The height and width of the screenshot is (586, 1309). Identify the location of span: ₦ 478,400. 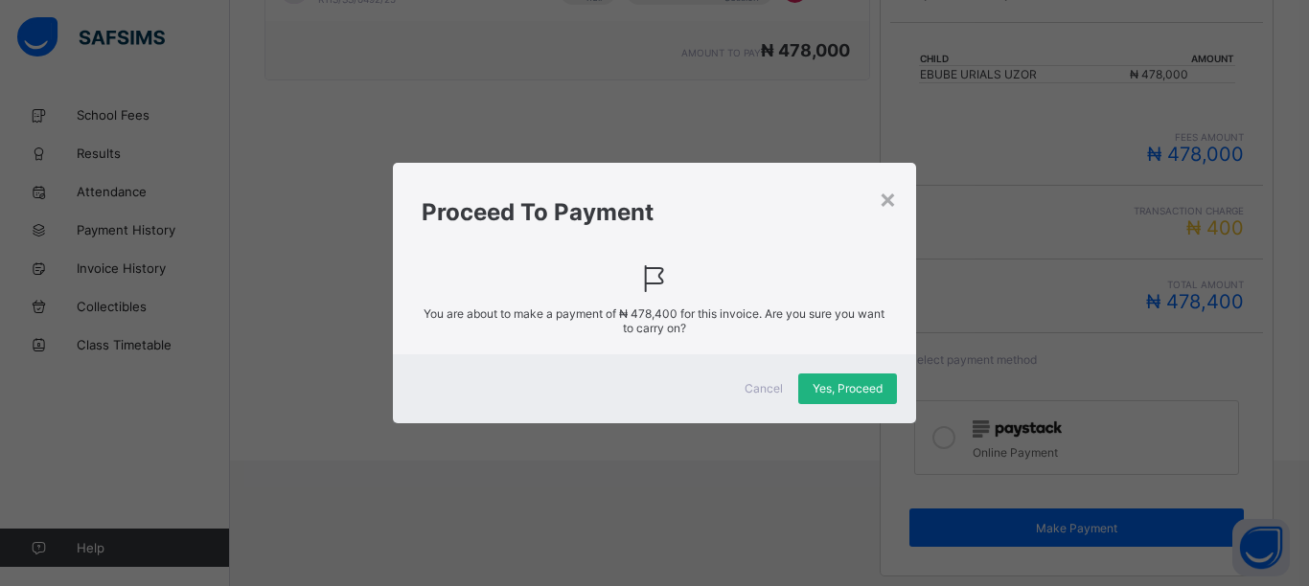
(648, 313).